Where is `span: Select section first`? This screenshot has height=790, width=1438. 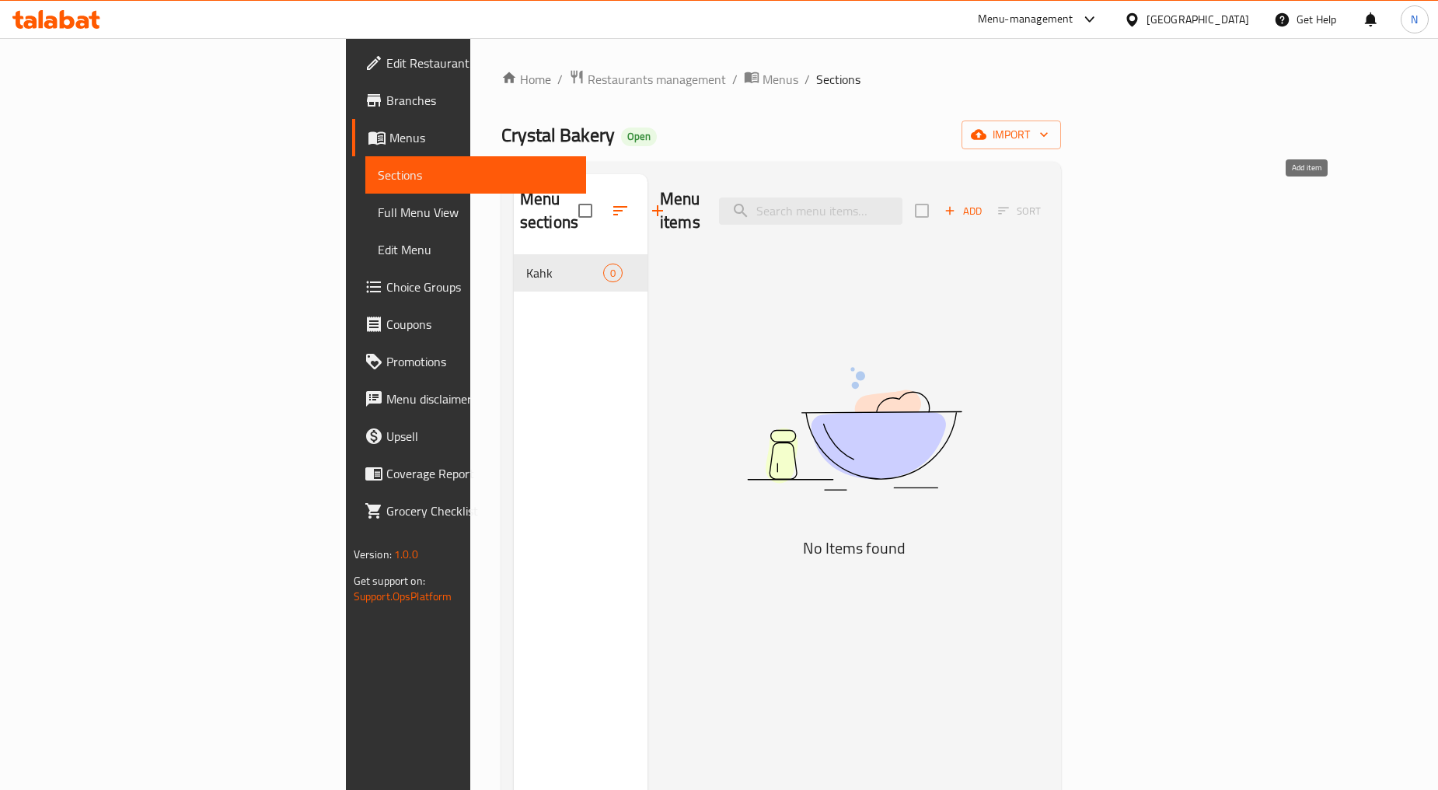 span: Select section first is located at coordinates (1019, 211).